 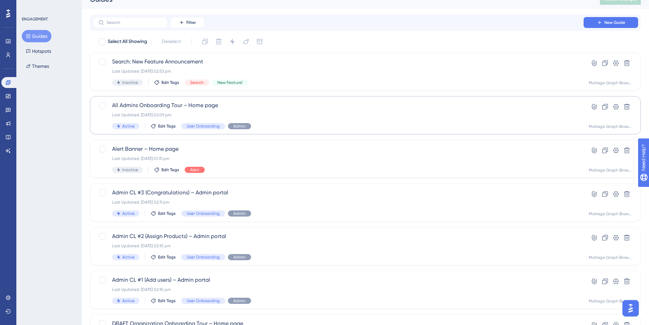 What do you see at coordinates (338, 105) in the screenshot?
I see `span: All Admins Onboarding Tour – Home page` at bounding box center [338, 105].